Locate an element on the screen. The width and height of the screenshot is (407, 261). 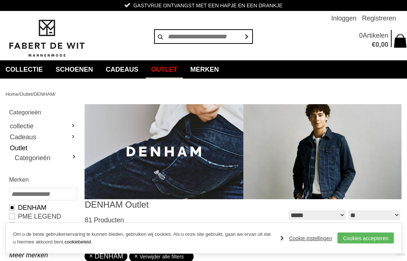
a: Schoenen is located at coordinates (74, 70).